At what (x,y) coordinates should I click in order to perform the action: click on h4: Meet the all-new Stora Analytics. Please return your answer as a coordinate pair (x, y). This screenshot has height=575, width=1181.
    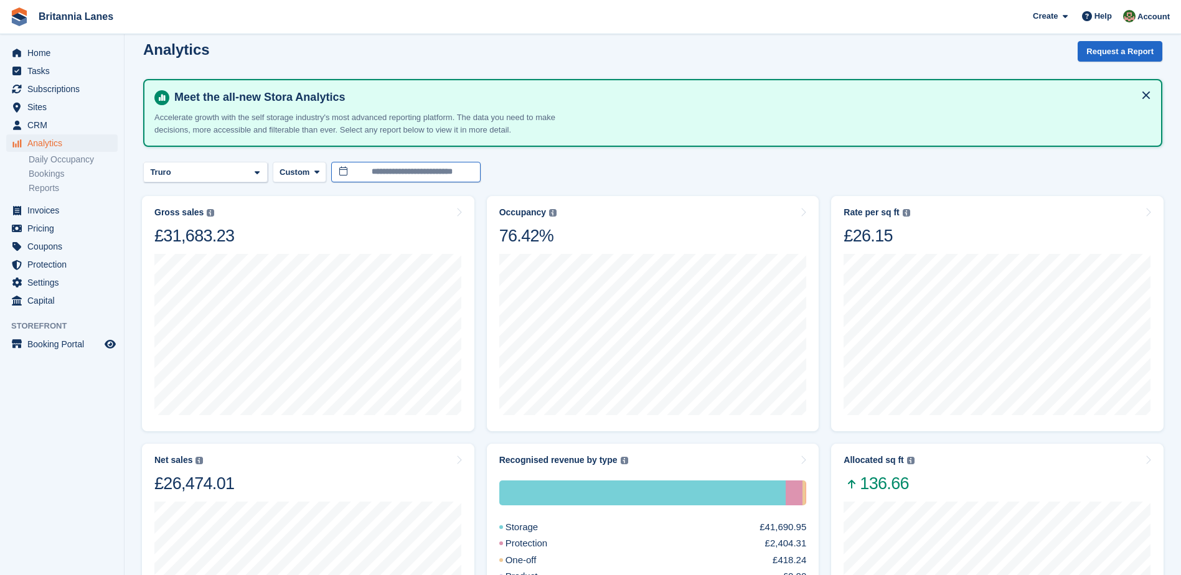
    Looking at the image, I should click on (660, 97).